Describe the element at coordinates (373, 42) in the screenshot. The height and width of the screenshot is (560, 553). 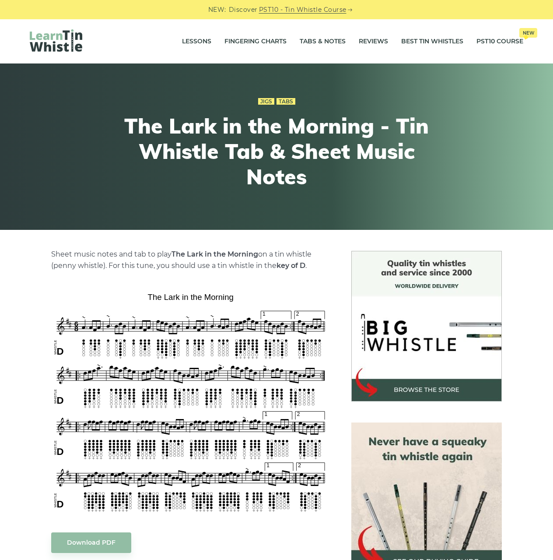
I see `a: Reviews` at that location.